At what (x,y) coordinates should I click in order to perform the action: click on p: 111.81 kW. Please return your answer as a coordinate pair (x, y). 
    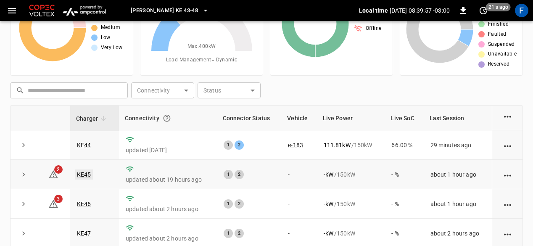
    Looking at the image, I should click on (337, 145).